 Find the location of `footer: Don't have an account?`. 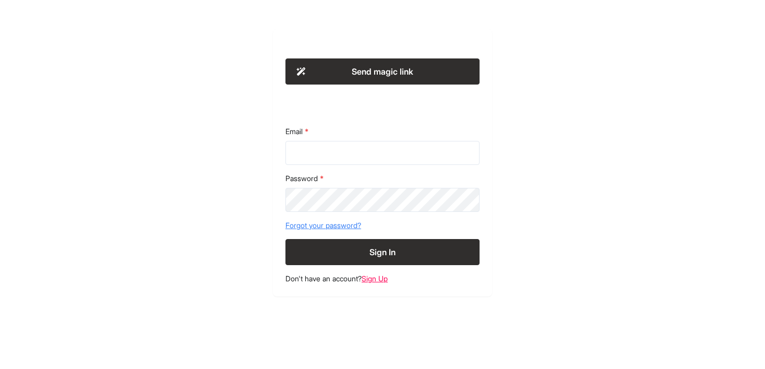

footer: Don't have an account? is located at coordinates (382, 279).